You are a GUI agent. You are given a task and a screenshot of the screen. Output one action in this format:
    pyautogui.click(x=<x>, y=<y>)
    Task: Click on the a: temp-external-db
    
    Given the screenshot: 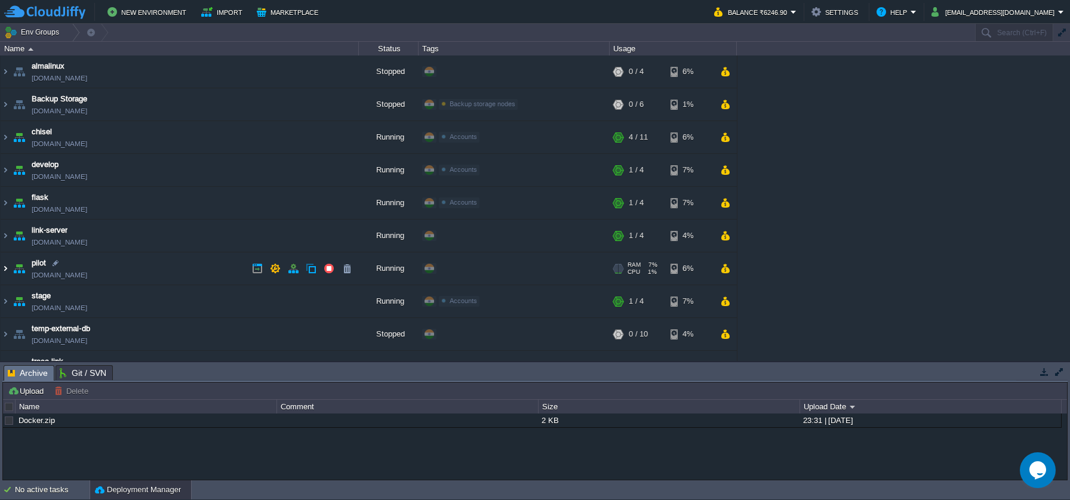 What is the action you would take?
    pyautogui.click(x=61, y=329)
    